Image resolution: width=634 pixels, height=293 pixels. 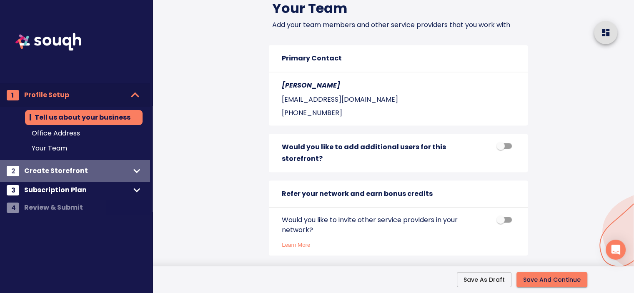 What do you see at coordinates (77, 190) in the screenshot?
I see `span: Subscription Plan` at bounding box center [77, 190].